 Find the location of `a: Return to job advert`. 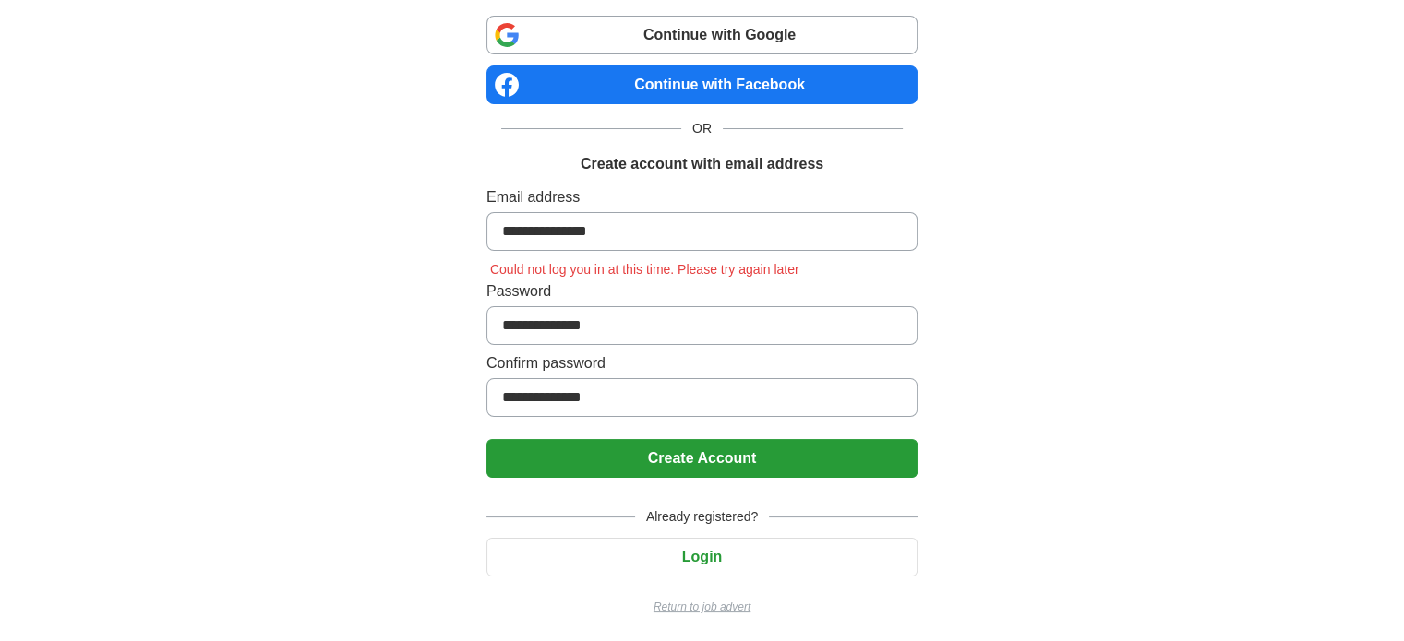

a: Return to job advert is located at coordinates (701, 607).